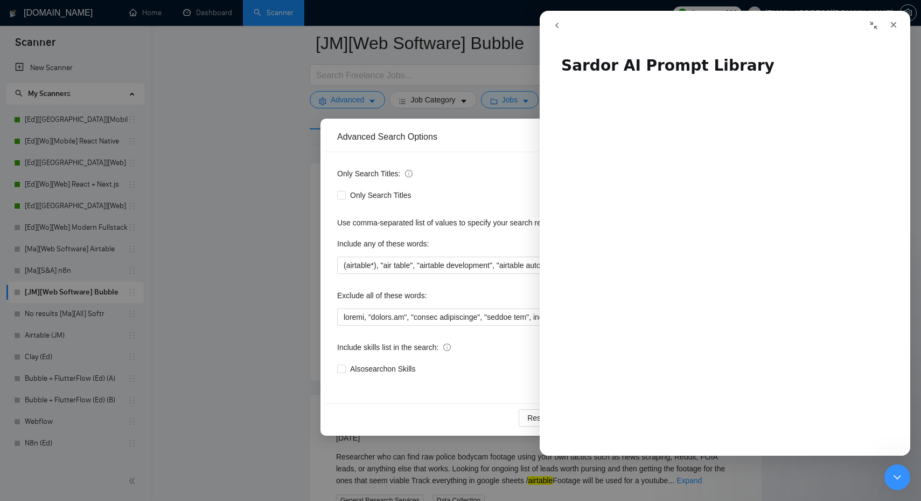 This screenshot has height=501, width=921. What do you see at coordinates (375, 173) in the screenshot?
I see `span: Only Search Titles:` at bounding box center [375, 173].